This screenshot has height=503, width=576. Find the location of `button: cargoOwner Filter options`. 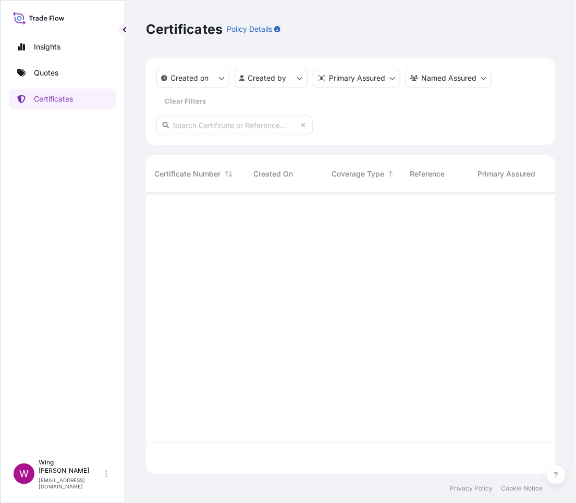

button: cargoOwner Filter options is located at coordinates (448, 78).